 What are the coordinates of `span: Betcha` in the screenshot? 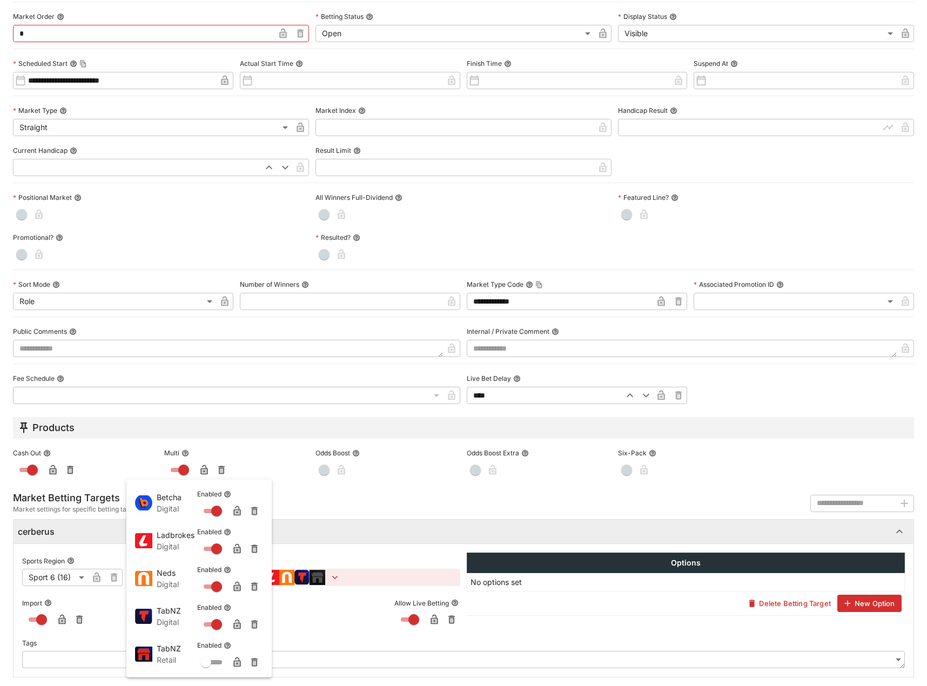 It's located at (177, 497).